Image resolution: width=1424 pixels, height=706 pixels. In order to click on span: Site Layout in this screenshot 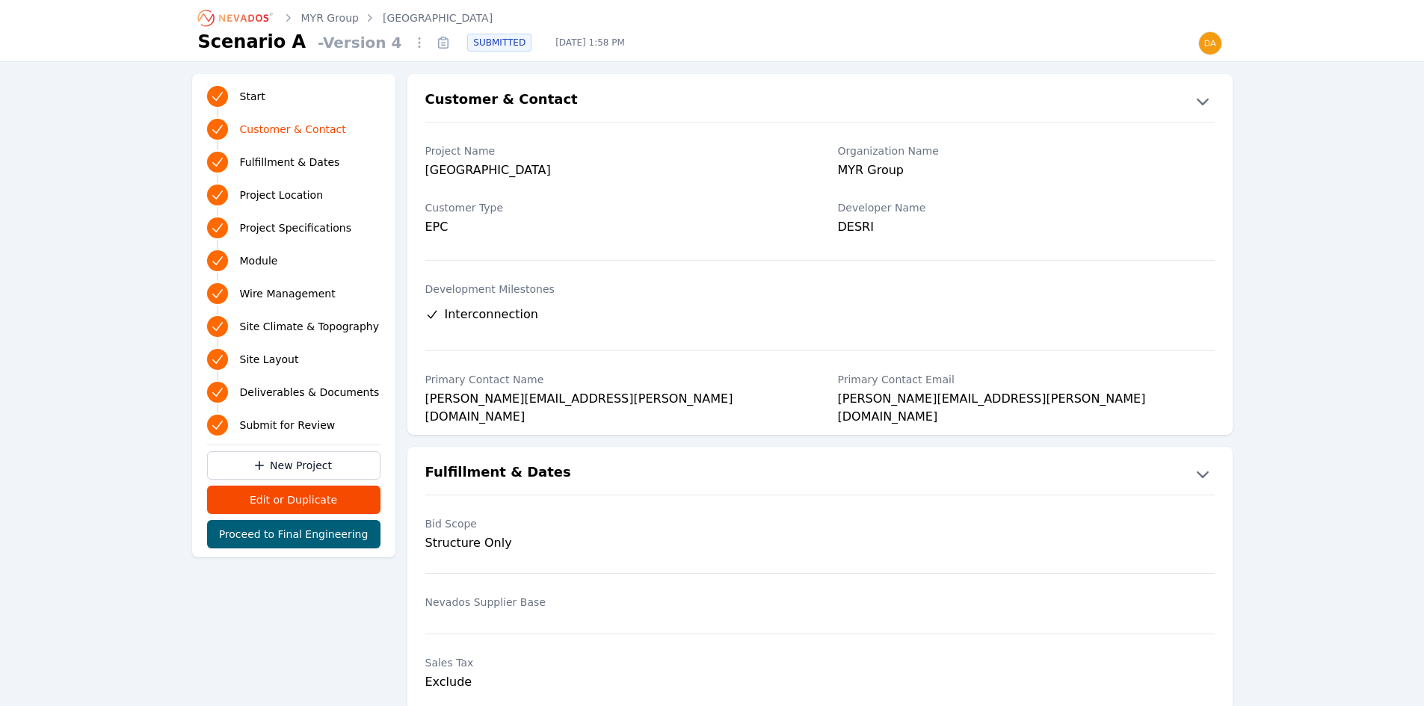, I will do `click(269, 360)`.